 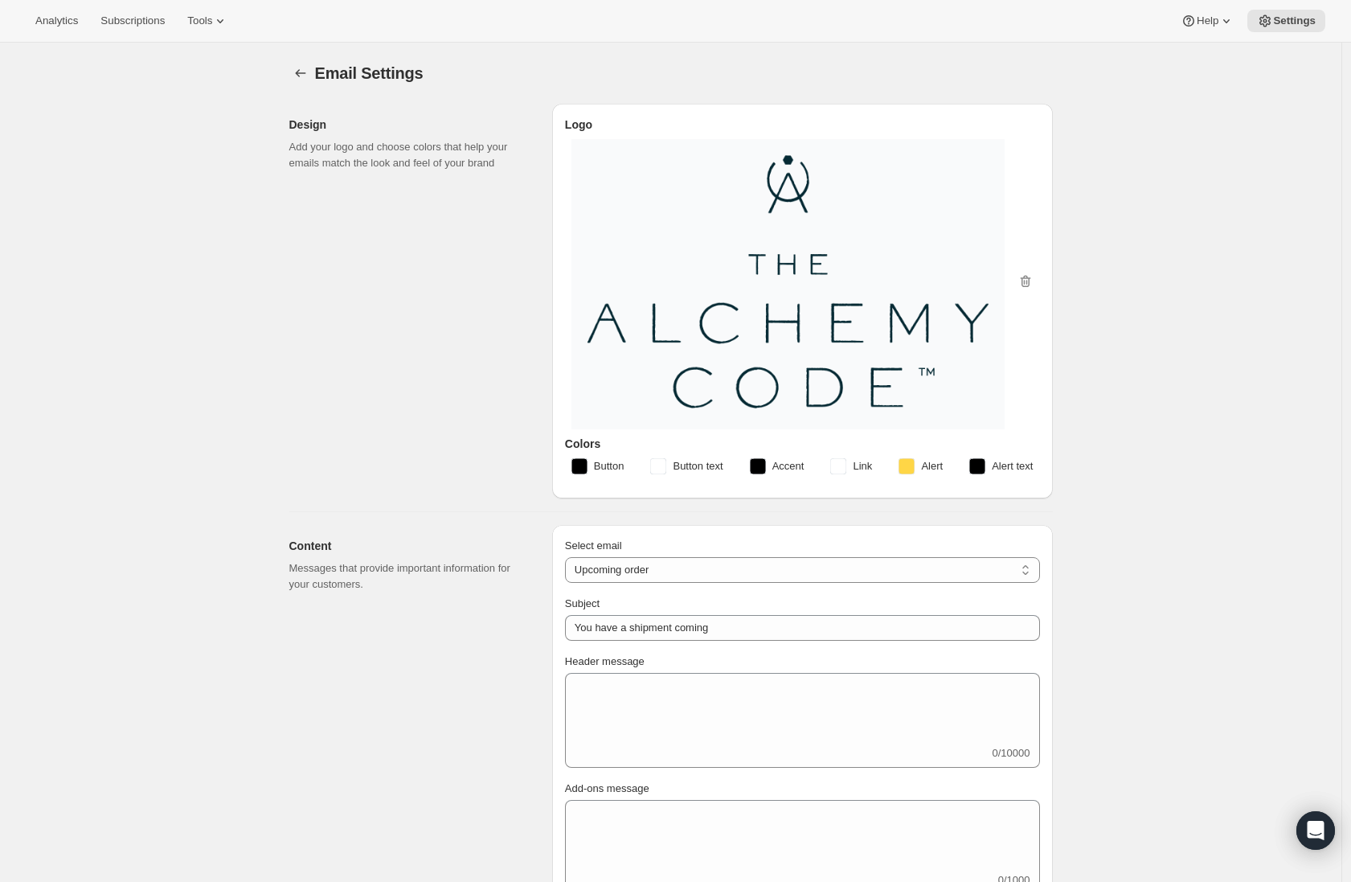 I want to click on span: Header message, so click(x=604, y=661).